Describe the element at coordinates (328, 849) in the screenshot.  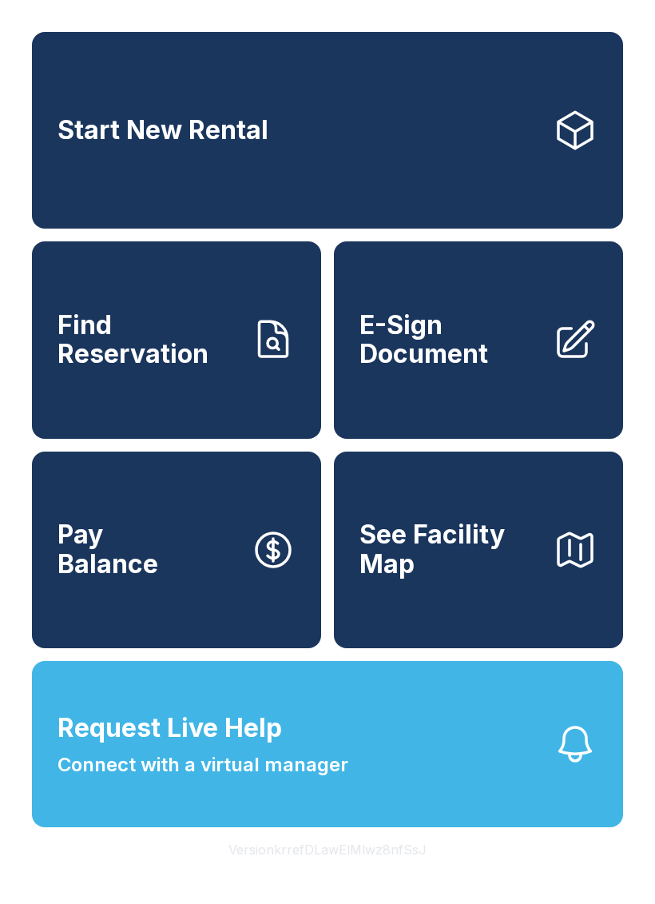
I see `button: VersionkrrefDLawElMlwz8nfSsJ` at that location.